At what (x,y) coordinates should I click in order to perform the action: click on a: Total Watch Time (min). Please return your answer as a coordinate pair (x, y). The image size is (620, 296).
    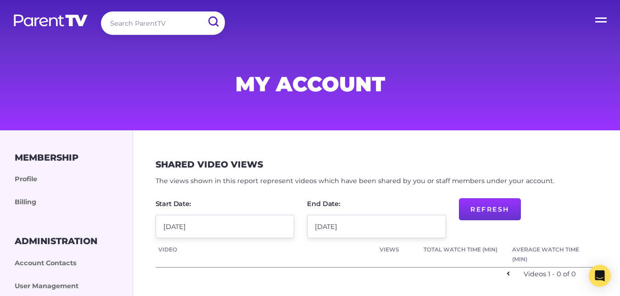
    Looking at the image, I should click on (465, 249).